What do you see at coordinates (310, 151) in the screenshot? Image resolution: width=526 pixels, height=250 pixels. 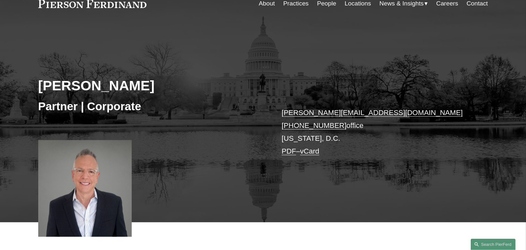 I see `a: vCard` at bounding box center [310, 151].